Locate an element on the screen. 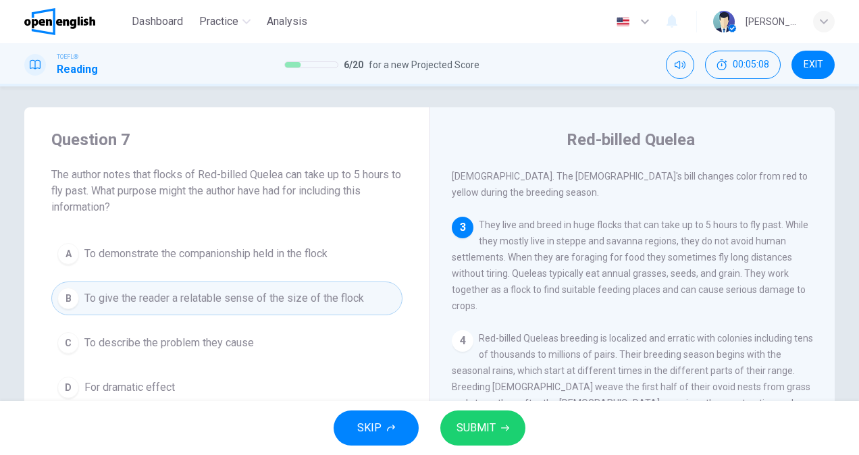 This screenshot has height=455, width=859. div: A is located at coordinates (68, 254).